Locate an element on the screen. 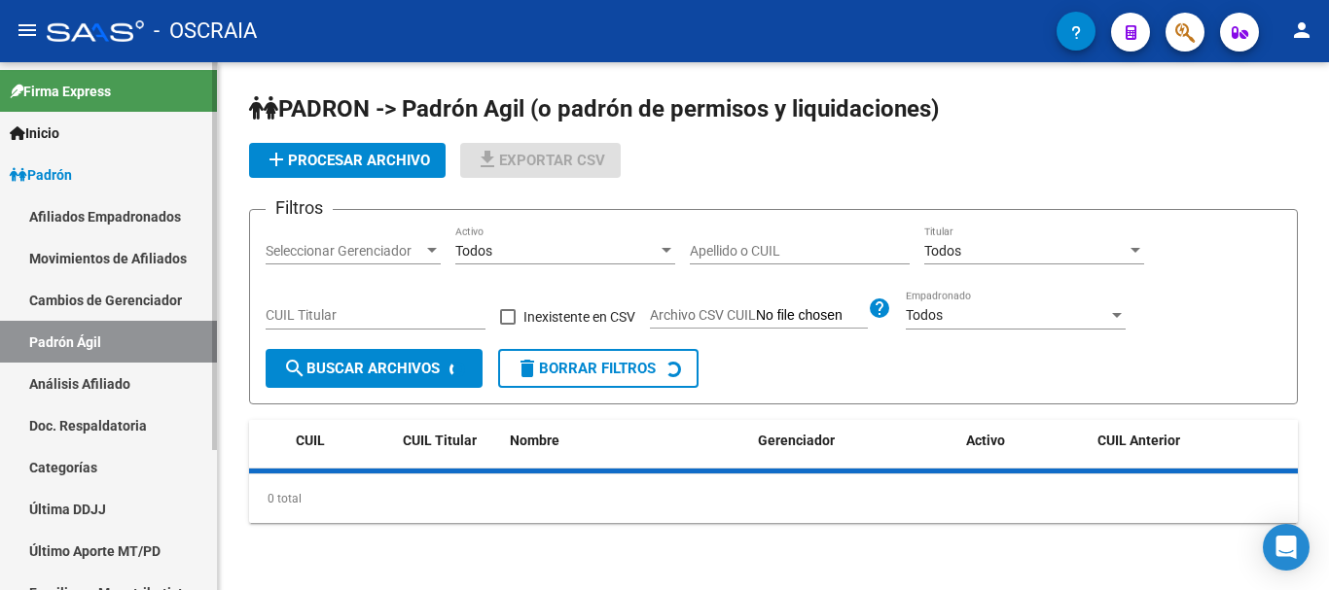  datatable-header-cell: Nombre is located at coordinates (625, 441).